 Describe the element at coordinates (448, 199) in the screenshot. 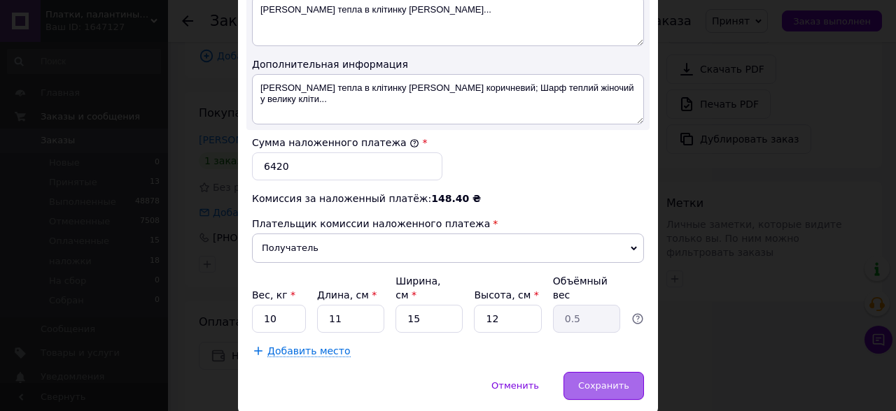

I see `div: Комиссия за наложенный платёж:` at that location.